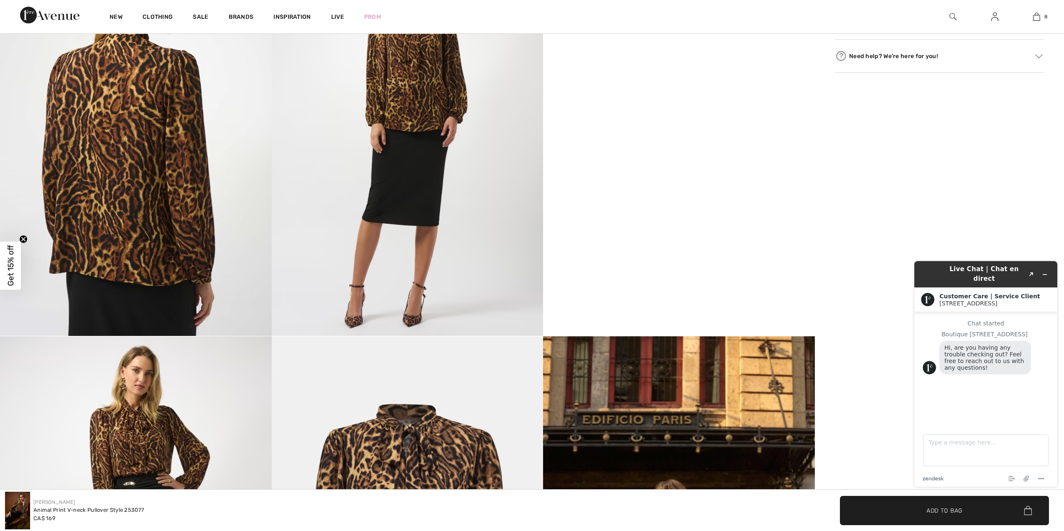  What do you see at coordinates (944, 511) in the screenshot?
I see `button: Add to Bag` at bounding box center [944, 511].